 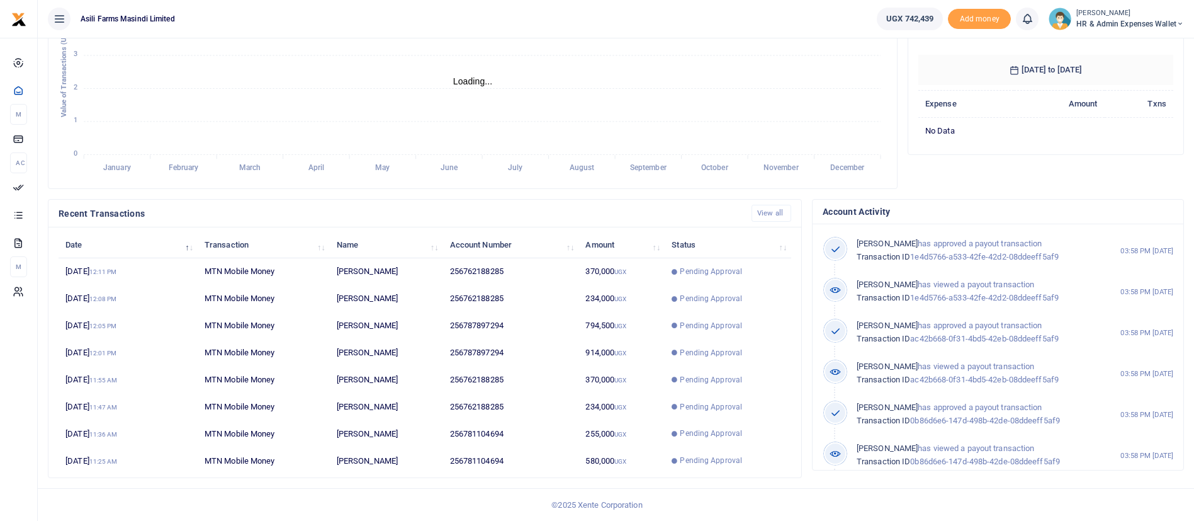 What do you see at coordinates (250, 168) in the screenshot?
I see `tspan: March` at bounding box center [250, 168].